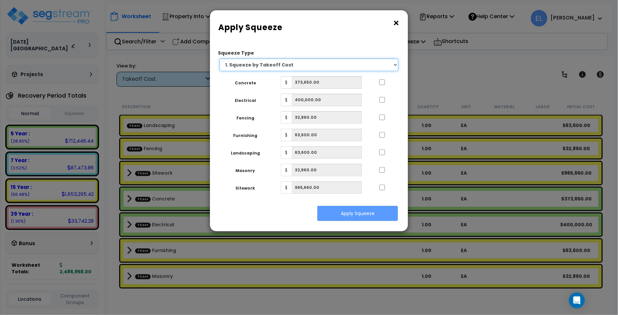 The image size is (618, 315). What do you see at coordinates (246, 101) in the screenshot?
I see `small: Electrical` at bounding box center [246, 101].